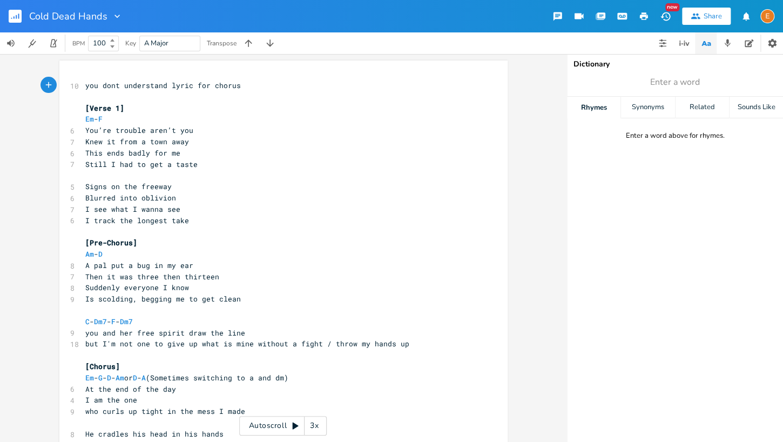 The height and width of the screenshot is (442, 783). Describe the element at coordinates (78, 43) in the screenshot. I see `div: BPM` at that location.